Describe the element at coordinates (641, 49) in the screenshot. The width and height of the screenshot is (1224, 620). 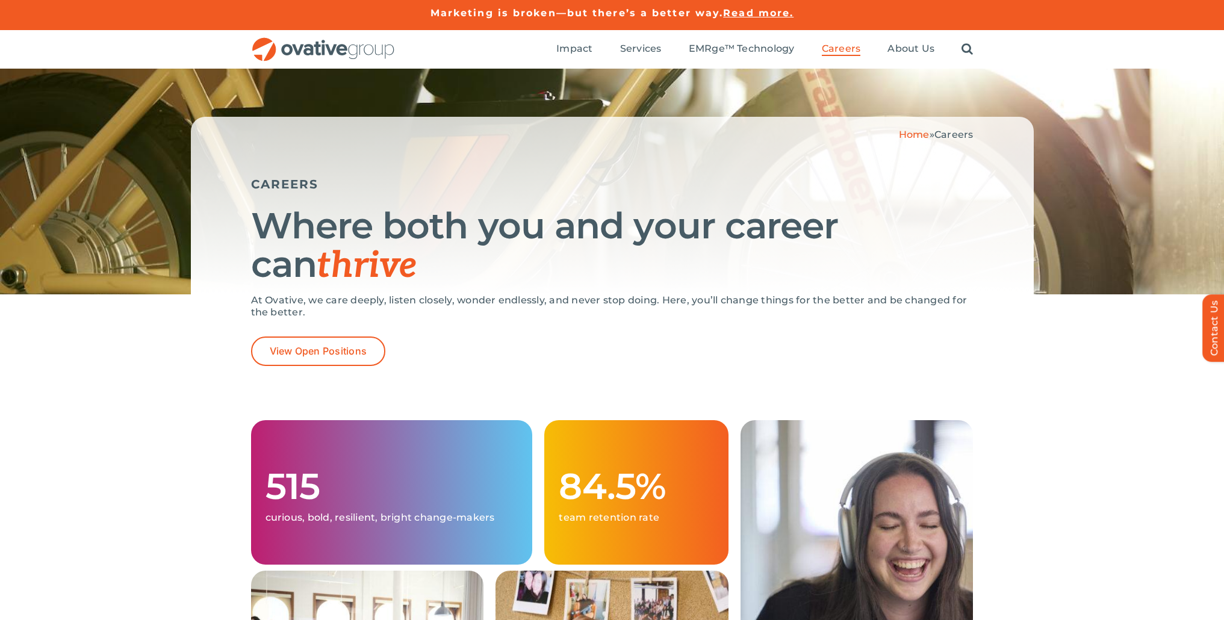
I see `span: Services` at that location.